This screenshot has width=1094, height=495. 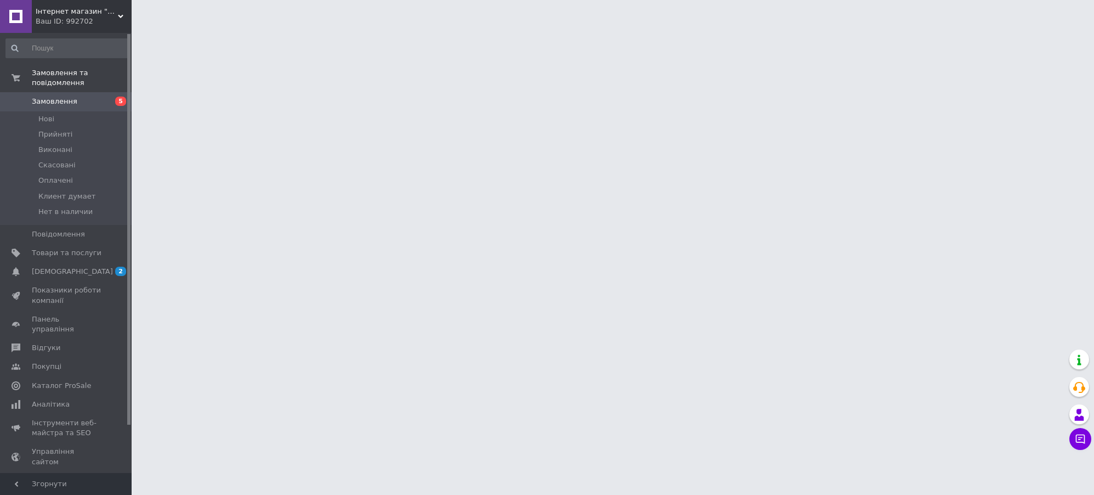 I want to click on input: Пошук, so click(x=67, y=48).